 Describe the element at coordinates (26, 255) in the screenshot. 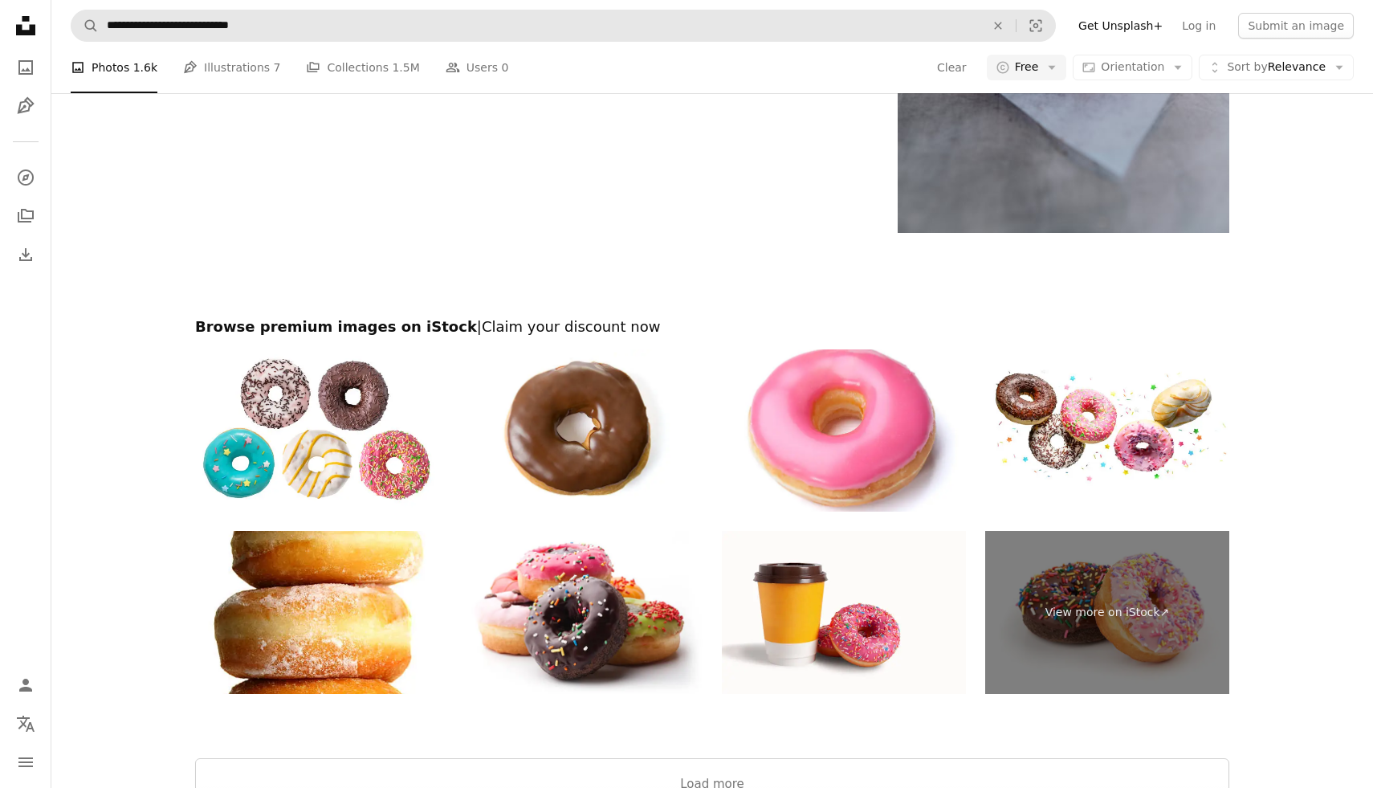

I see `a: Download History` at that location.